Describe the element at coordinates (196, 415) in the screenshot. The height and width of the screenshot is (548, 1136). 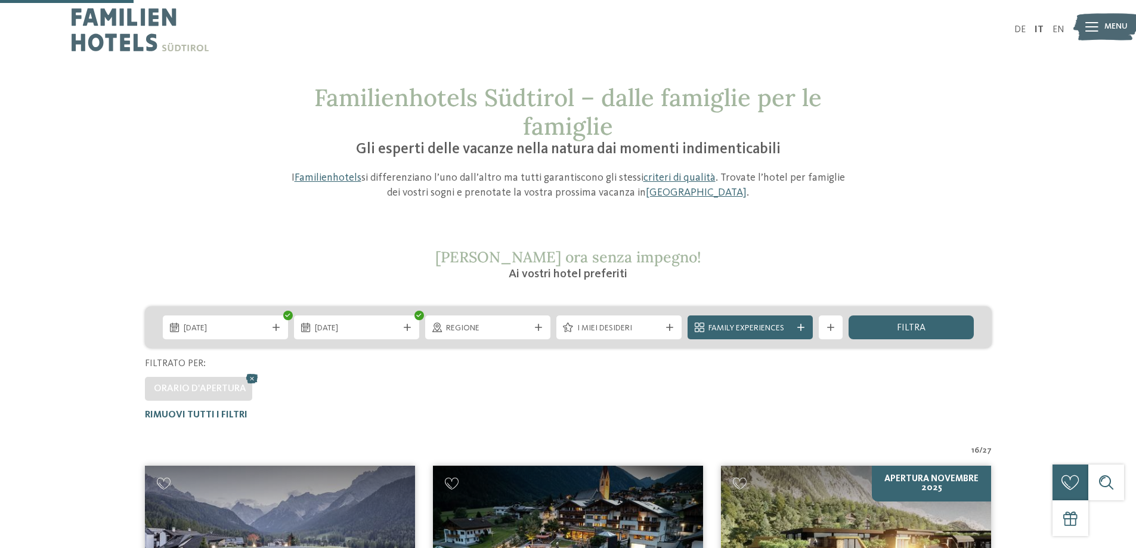
I see `span: Rimuovi tutti i filtri` at that location.